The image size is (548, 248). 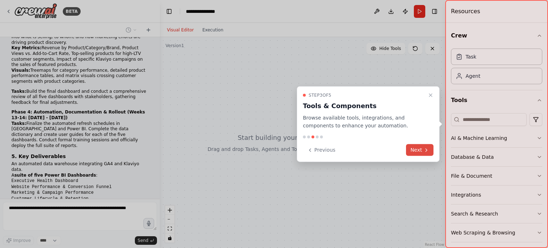 I want to click on button: Next, so click(x=419, y=150).